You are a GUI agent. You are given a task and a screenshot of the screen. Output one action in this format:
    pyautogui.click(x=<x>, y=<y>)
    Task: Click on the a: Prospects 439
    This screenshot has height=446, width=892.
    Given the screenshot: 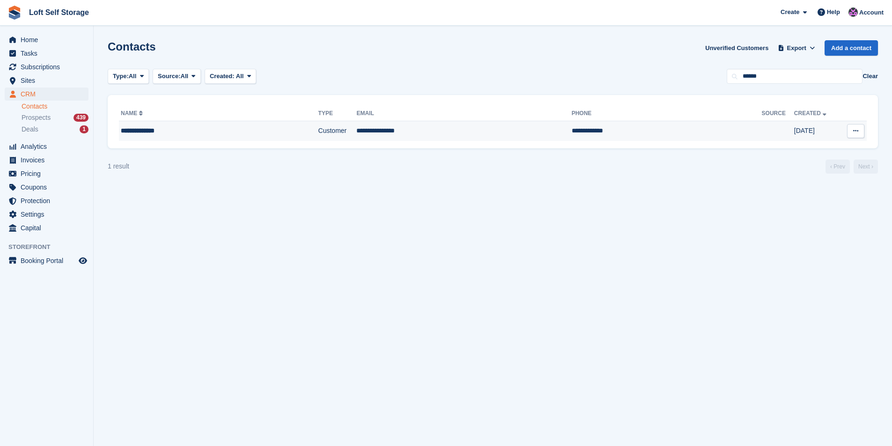 What is the action you would take?
    pyautogui.click(x=55, y=117)
    